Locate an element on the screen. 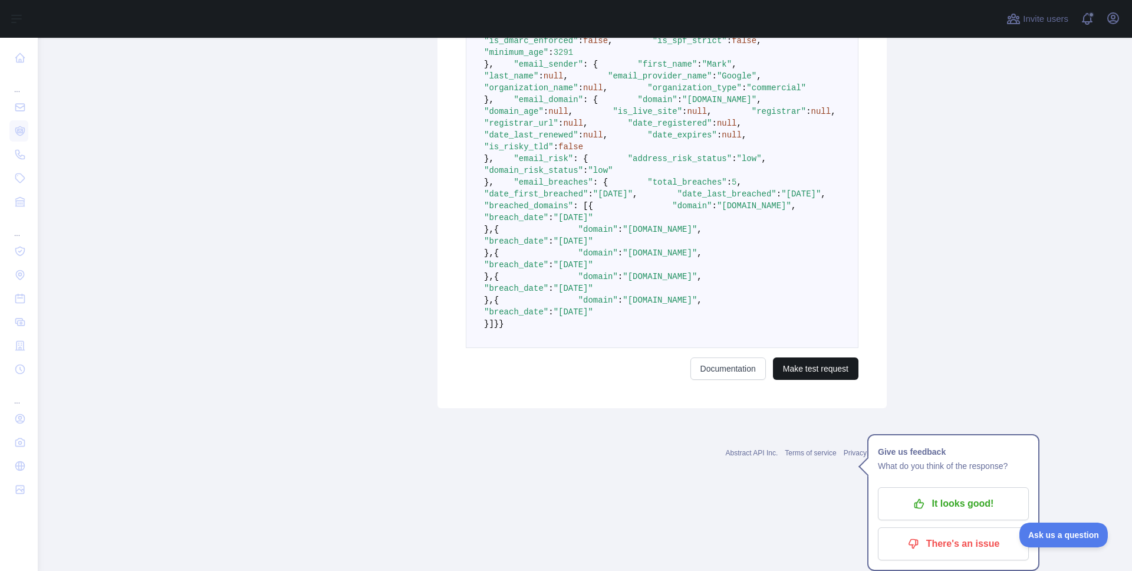  span: "Google" is located at coordinates (736, 76).